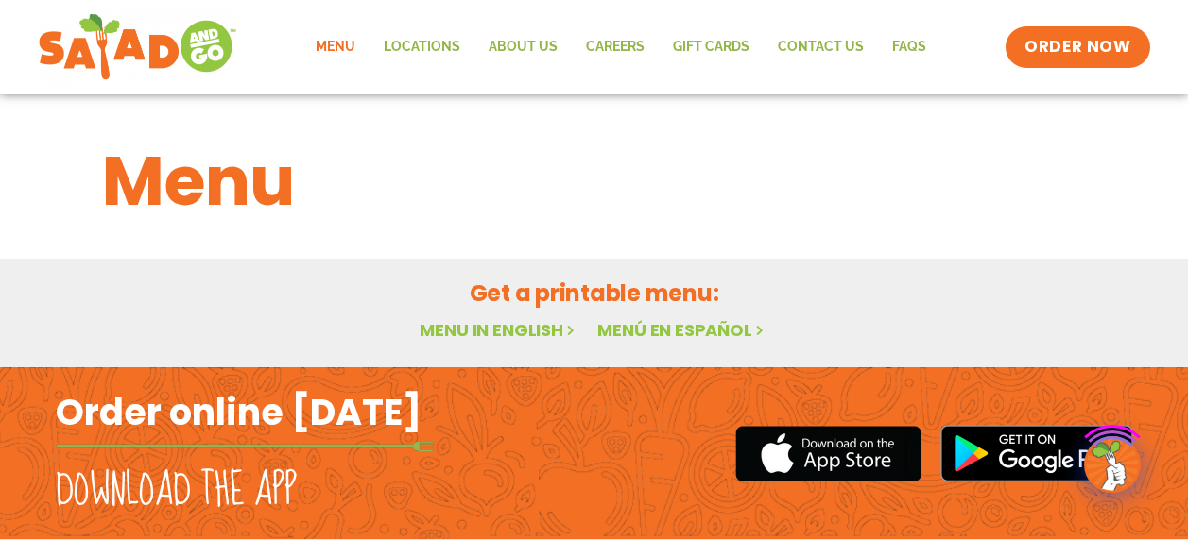 This screenshot has width=1188, height=540. What do you see at coordinates (909, 47) in the screenshot?
I see `a: FAQs` at bounding box center [909, 47].